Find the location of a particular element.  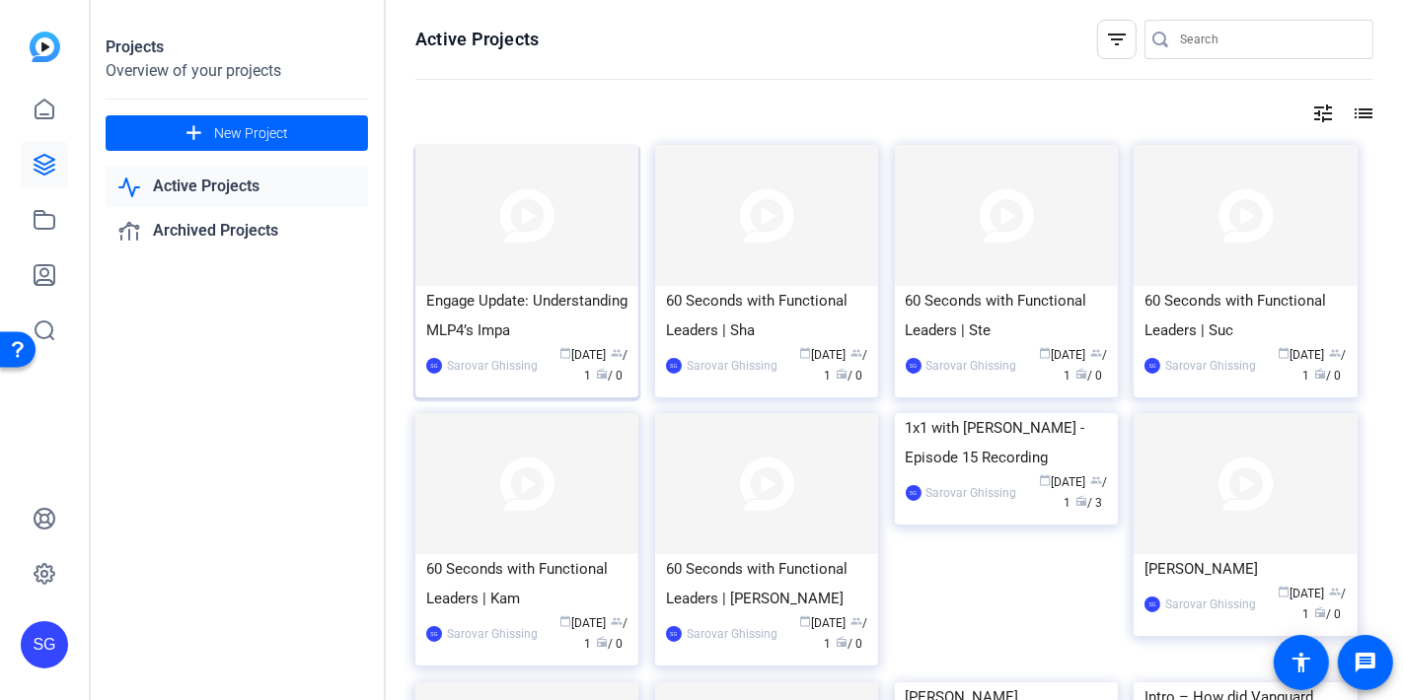

mat-icon: filter_list is located at coordinates (1117, 39).